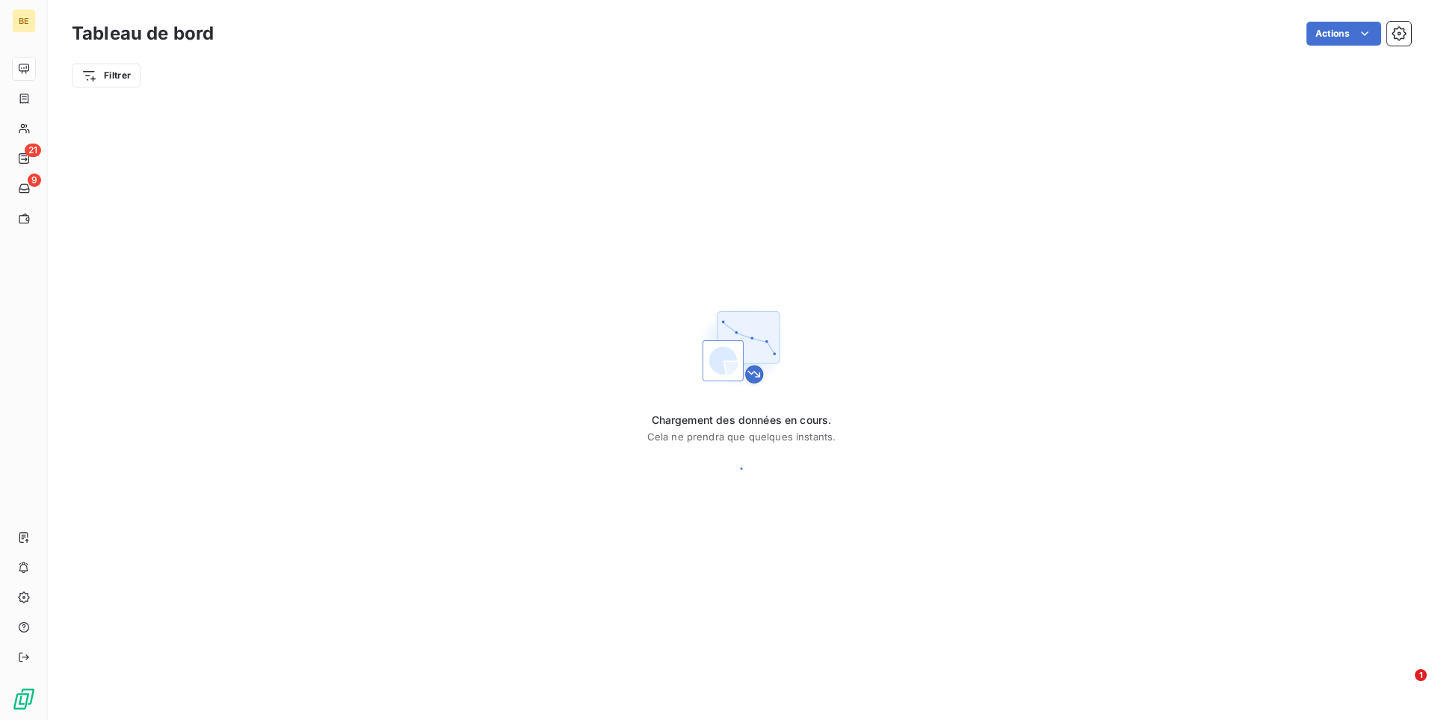 The width and height of the screenshot is (1435, 720). I want to click on button: Actions, so click(1344, 34).